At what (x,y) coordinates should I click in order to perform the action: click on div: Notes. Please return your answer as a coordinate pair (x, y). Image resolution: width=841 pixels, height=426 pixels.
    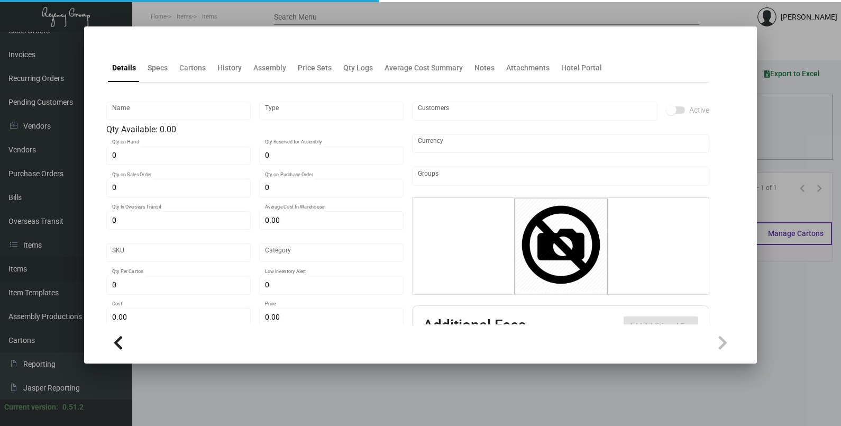
    Looking at the image, I should click on (485, 68).